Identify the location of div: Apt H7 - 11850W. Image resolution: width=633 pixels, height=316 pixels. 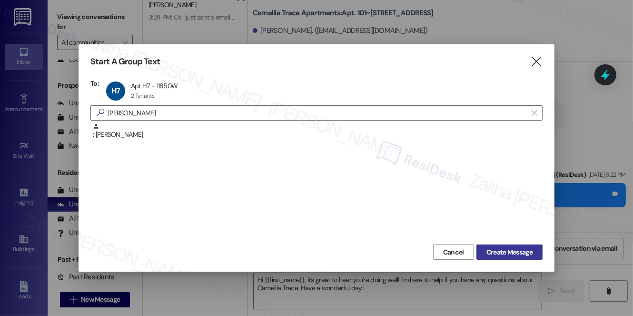
(154, 86).